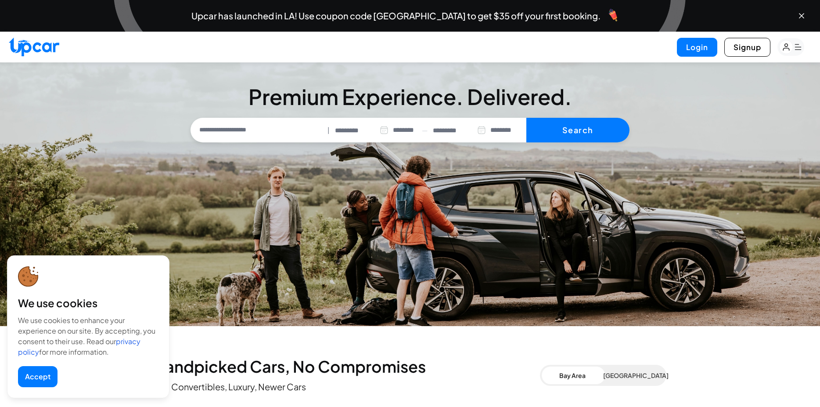 The height and width of the screenshot is (407, 820). I want to click on button: Close banner, so click(802, 16).